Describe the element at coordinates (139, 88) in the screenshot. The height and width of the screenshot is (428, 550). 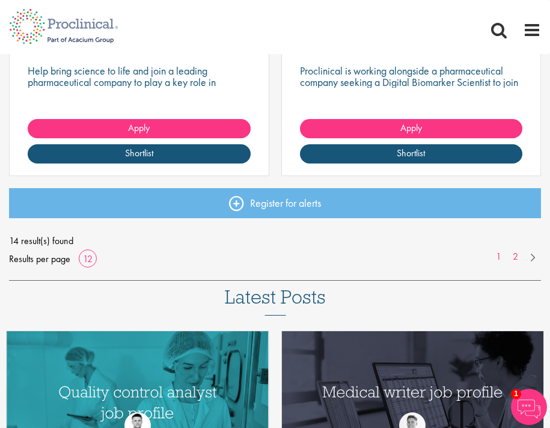
I see `p: Help bring science to life and join a leading pharmaceutical company to play a key role in delive...` at that location.